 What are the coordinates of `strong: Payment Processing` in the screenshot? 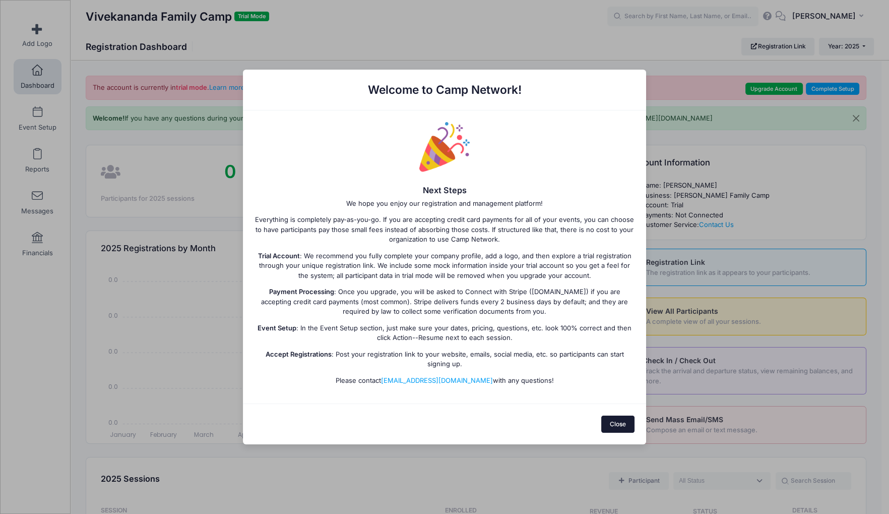 It's located at (302, 291).